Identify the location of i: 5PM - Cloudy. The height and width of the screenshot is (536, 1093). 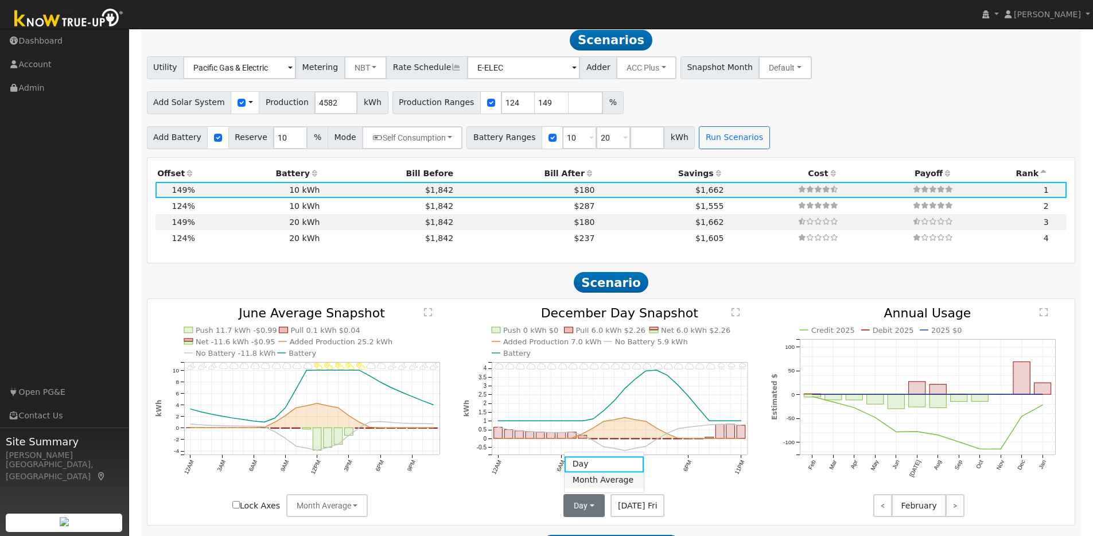
(679, 366).